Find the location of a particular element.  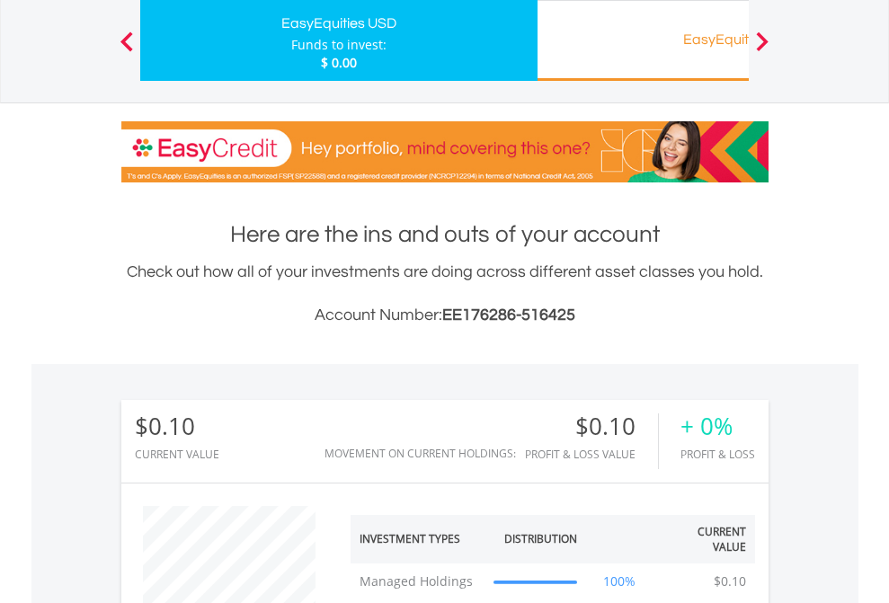

div: Check out how all of your investments are doing across different asset classes you hold. is located at coordinates (445, 294).